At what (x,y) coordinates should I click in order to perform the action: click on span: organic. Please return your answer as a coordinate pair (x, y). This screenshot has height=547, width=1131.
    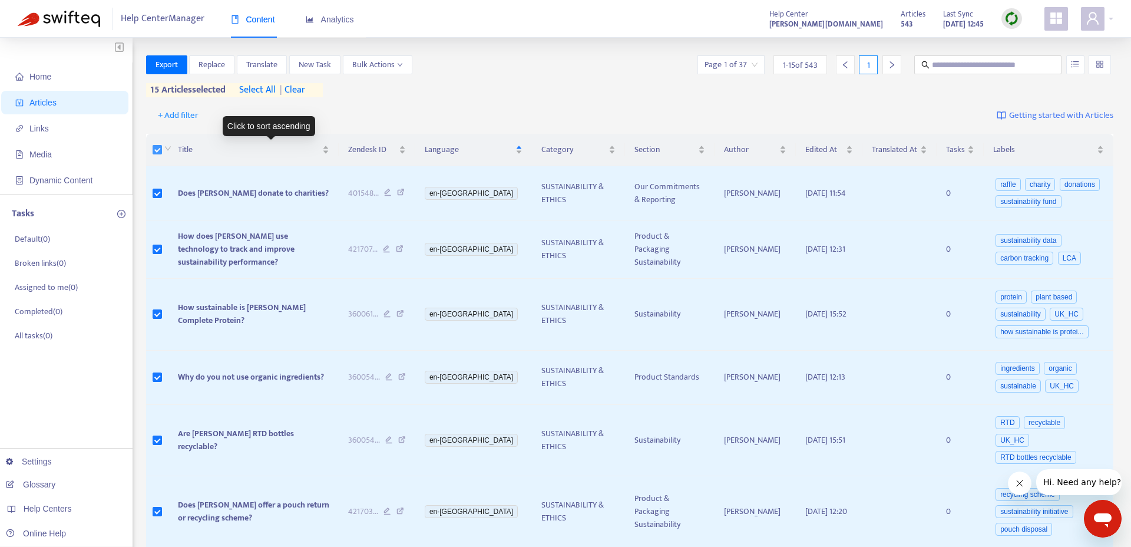
    Looking at the image, I should click on (1060, 368).